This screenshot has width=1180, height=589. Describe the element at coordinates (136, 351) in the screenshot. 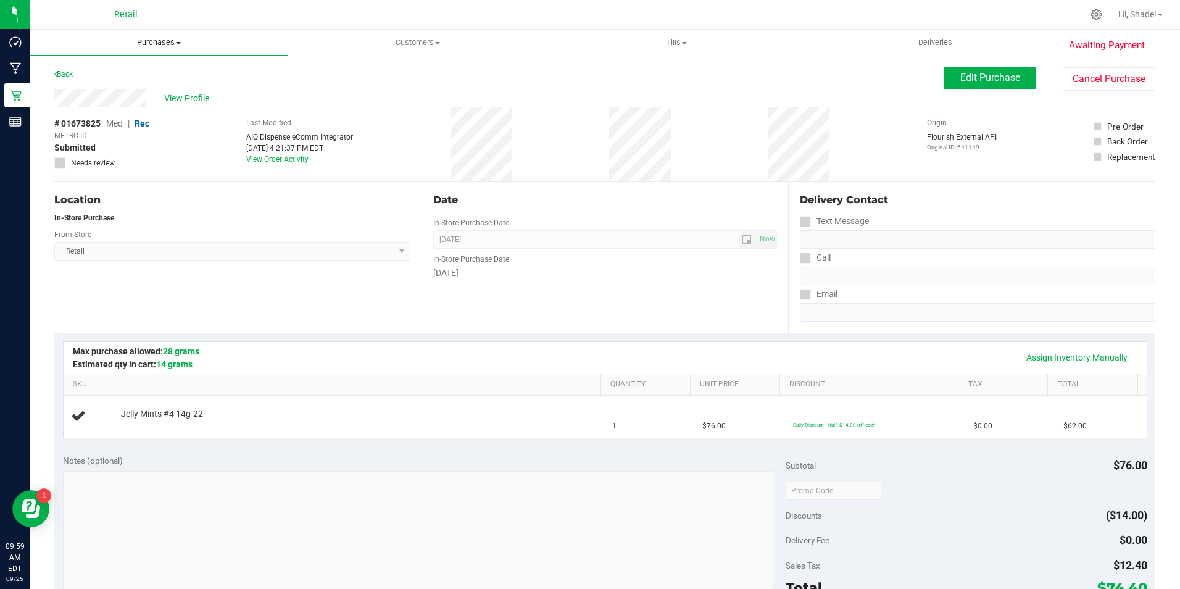

I see `span: Max purchase allowed:` at that location.